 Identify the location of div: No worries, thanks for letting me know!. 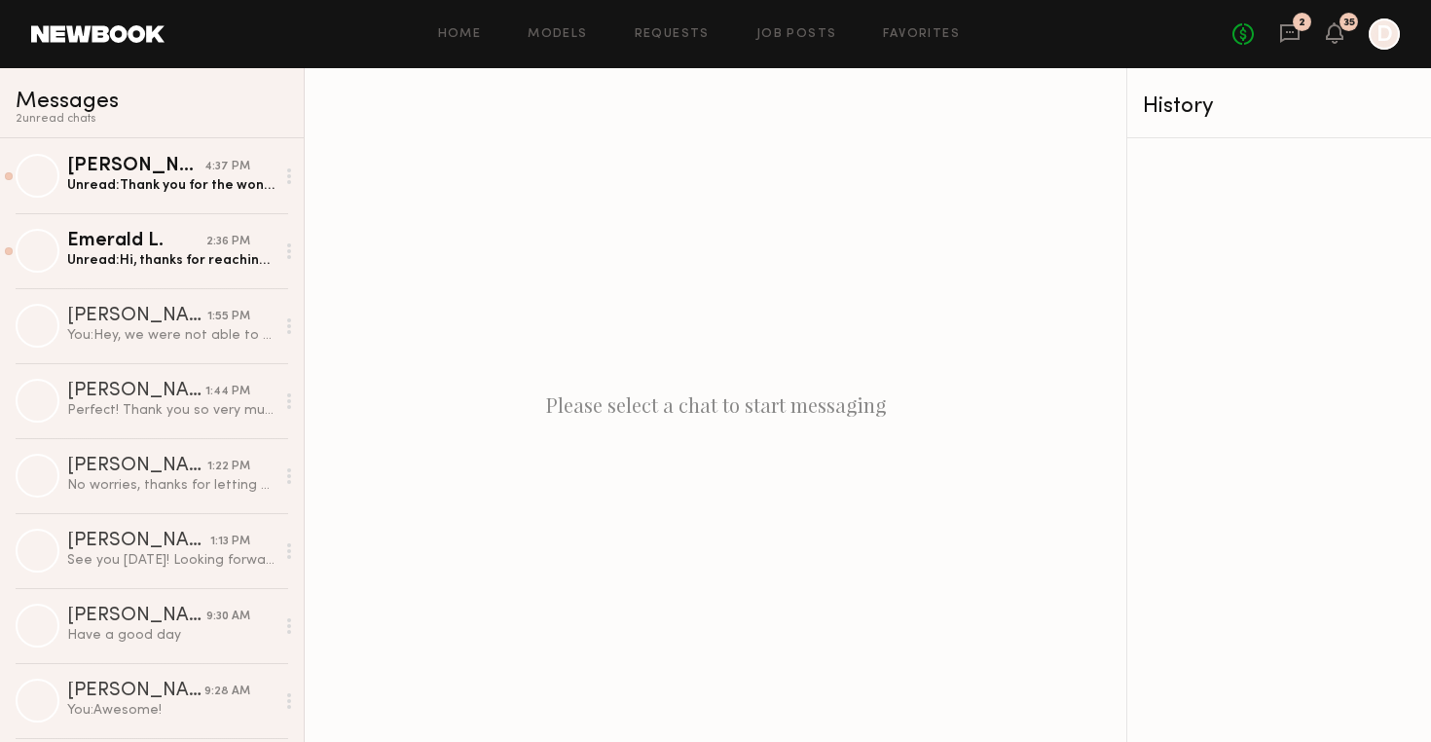
(170, 485).